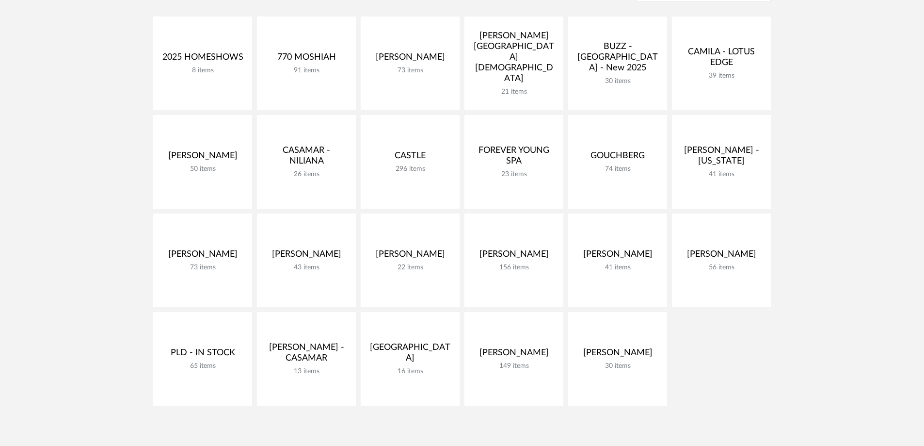 The height and width of the screenshot is (446, 924). Describe the element at coordinates (514, 158) in the screenshot. I see `div: FOREVER YOUNG SPA` at that location.